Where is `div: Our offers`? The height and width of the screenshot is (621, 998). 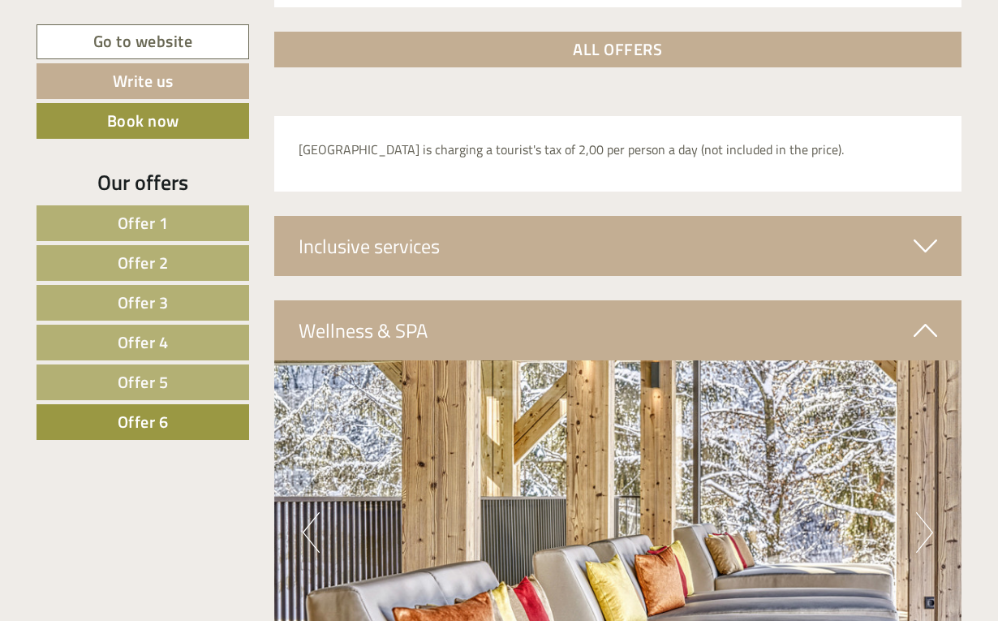 div: Our offers is located at coordinates (143, 182).